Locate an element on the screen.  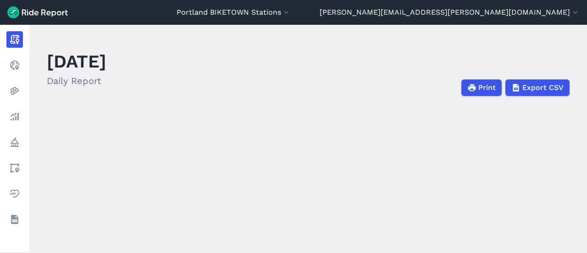
a: Health is located at coordinates (15, 193).